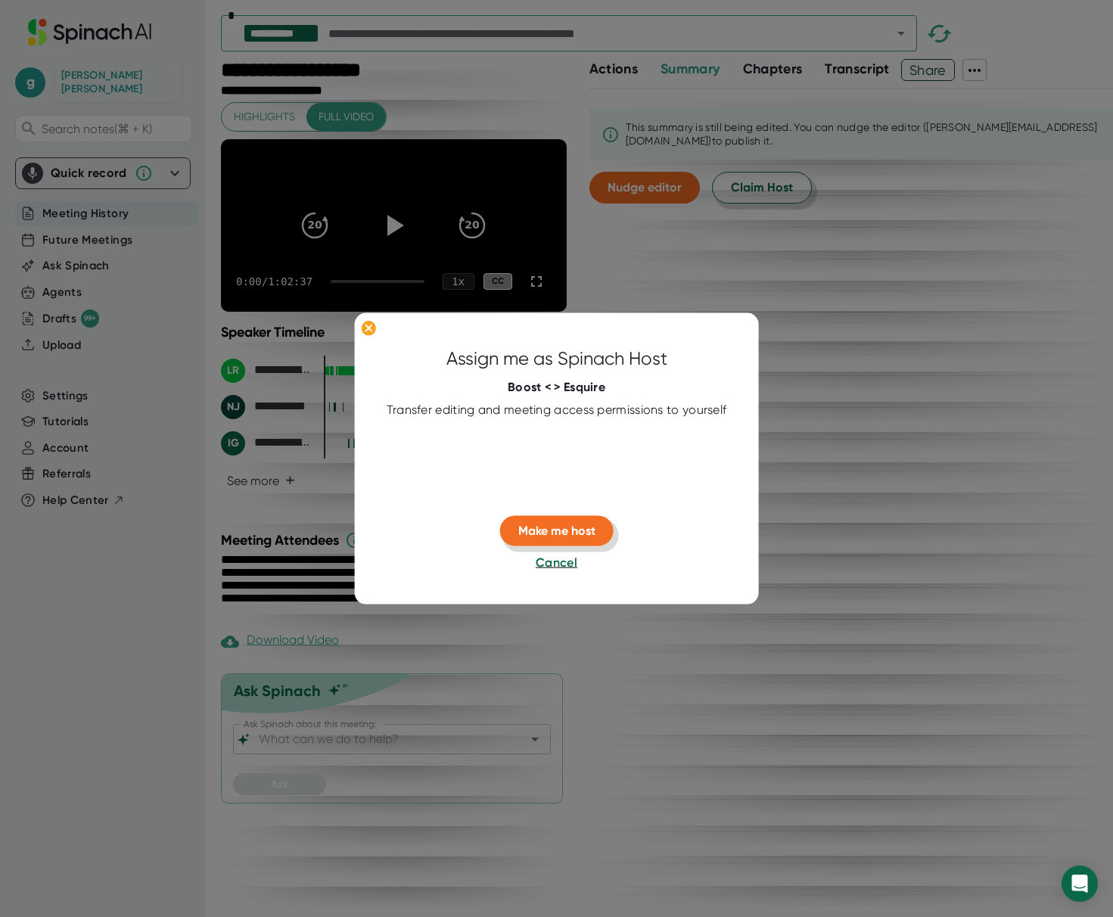 The image size is (1113, 917). Describe the element at coordinates (556, 387) in the screenshot. I see `div: Boost < > Esquire` at that location.